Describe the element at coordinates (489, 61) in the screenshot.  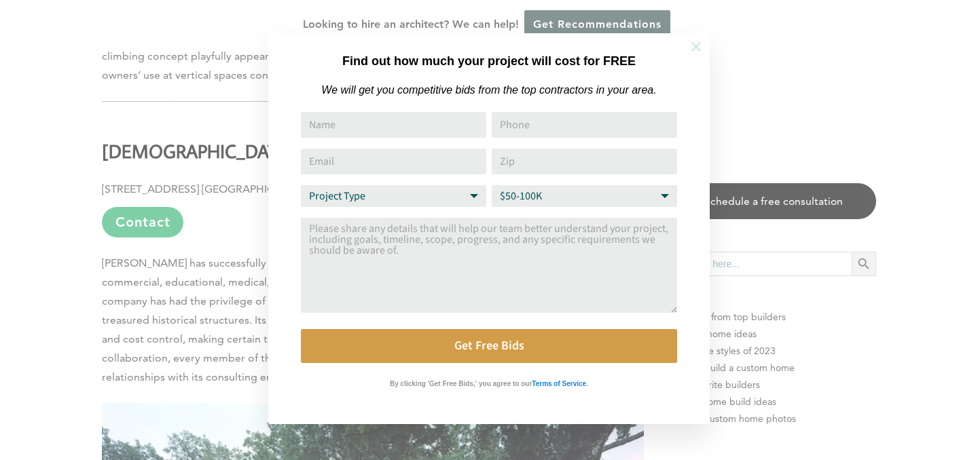
I see `strong: Find out how much your project will cost for FREE` at that location.